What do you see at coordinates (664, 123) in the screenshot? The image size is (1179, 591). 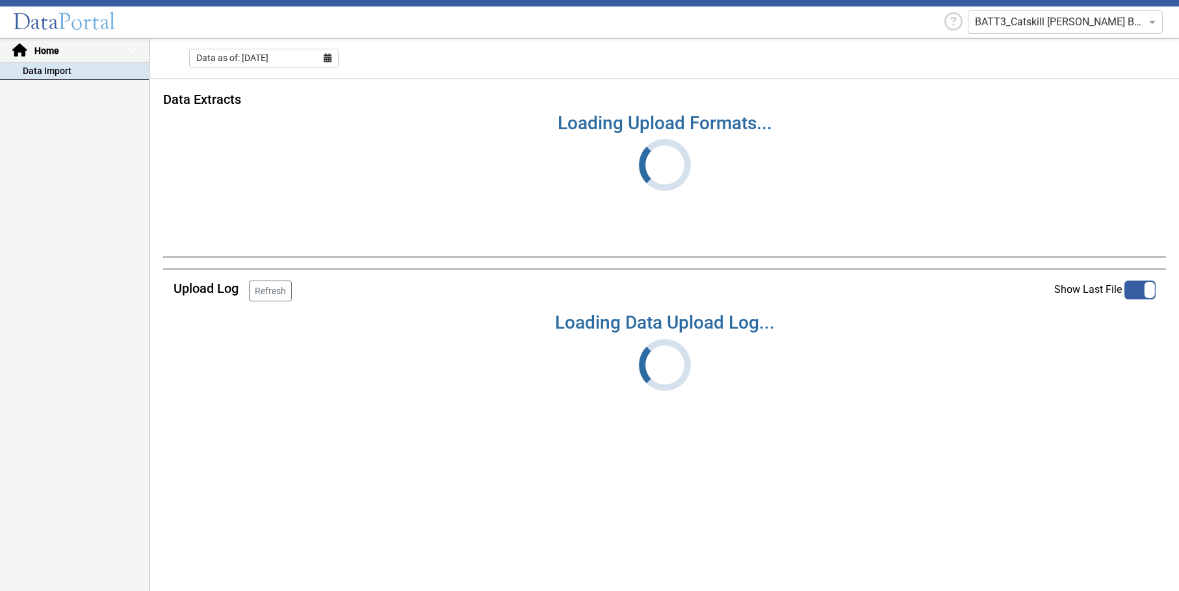 I see `h3: Loading Upload Formats...` at bounding box center [664, 123].